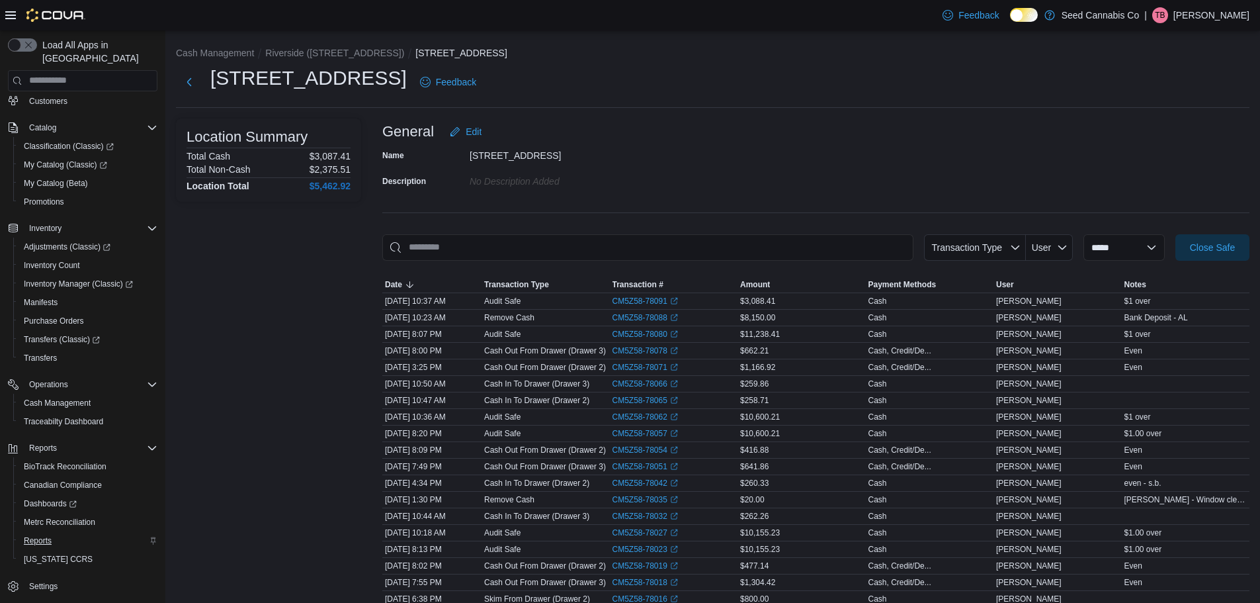 Image resolution: width=1260 pixels, height=603 pixels. Describe the element at coordinates (393, 155) in the screenshot. I see `label: Name` at that location.